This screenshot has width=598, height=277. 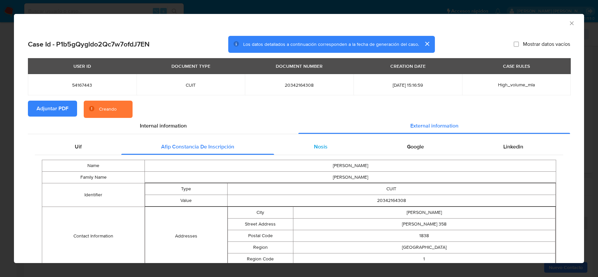 What do you see at coordinates (546, 44) in the screenshot?
I see `span: Mostrar datos vacíos` at bounding box center [546, 44].